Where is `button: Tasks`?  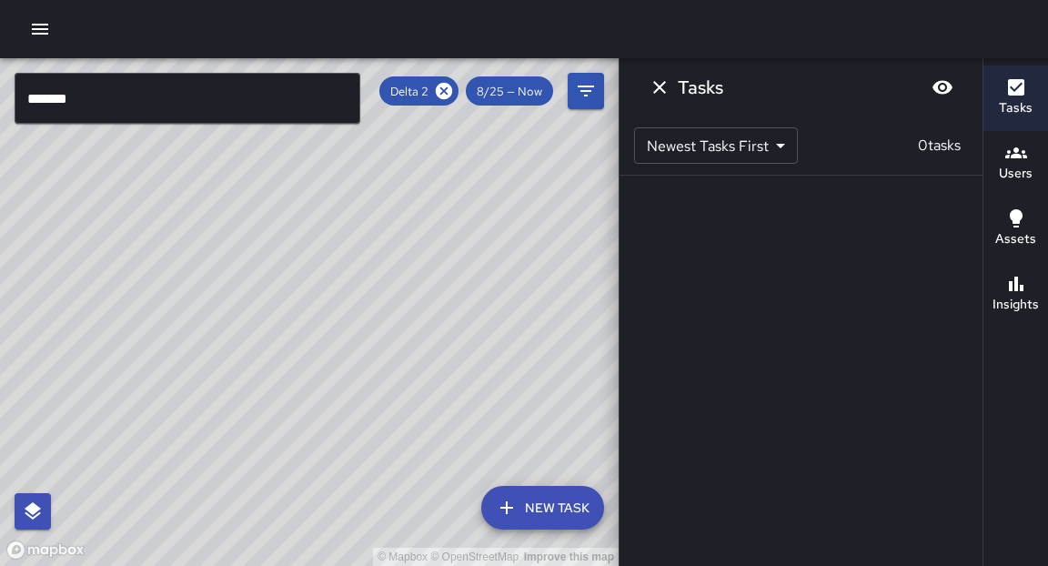
button: Tasks is located at coordinates (1015, 98).